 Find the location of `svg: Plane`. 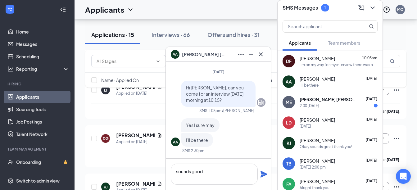

svg: Plane is located at coordinates (264, 174).